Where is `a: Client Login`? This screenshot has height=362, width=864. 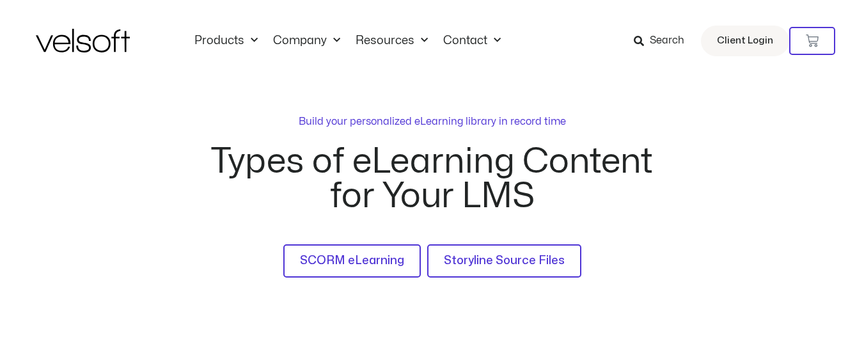
a: Client Login is located at coordinates (745, 41).